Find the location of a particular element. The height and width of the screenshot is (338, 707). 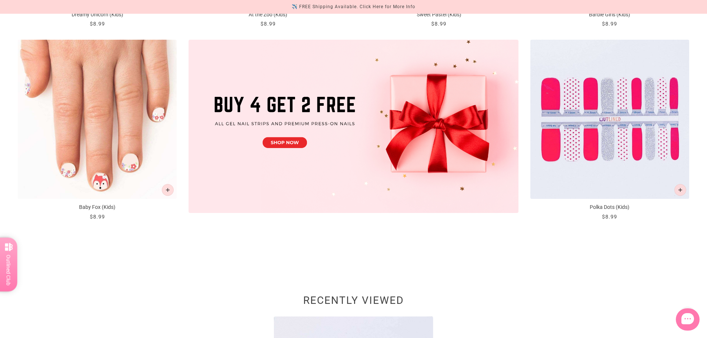

div: ✈️ FREE Shipping Available. Click Here for More Info is located at coordinates (353, 7).